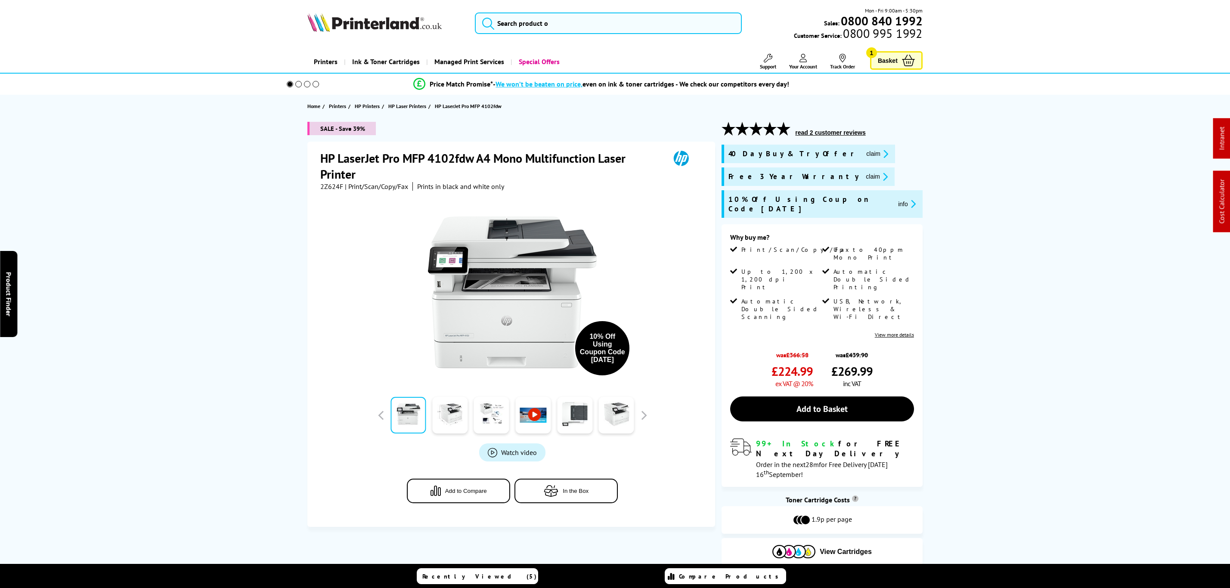  I want to click on a: View more details, so click(894, 335).